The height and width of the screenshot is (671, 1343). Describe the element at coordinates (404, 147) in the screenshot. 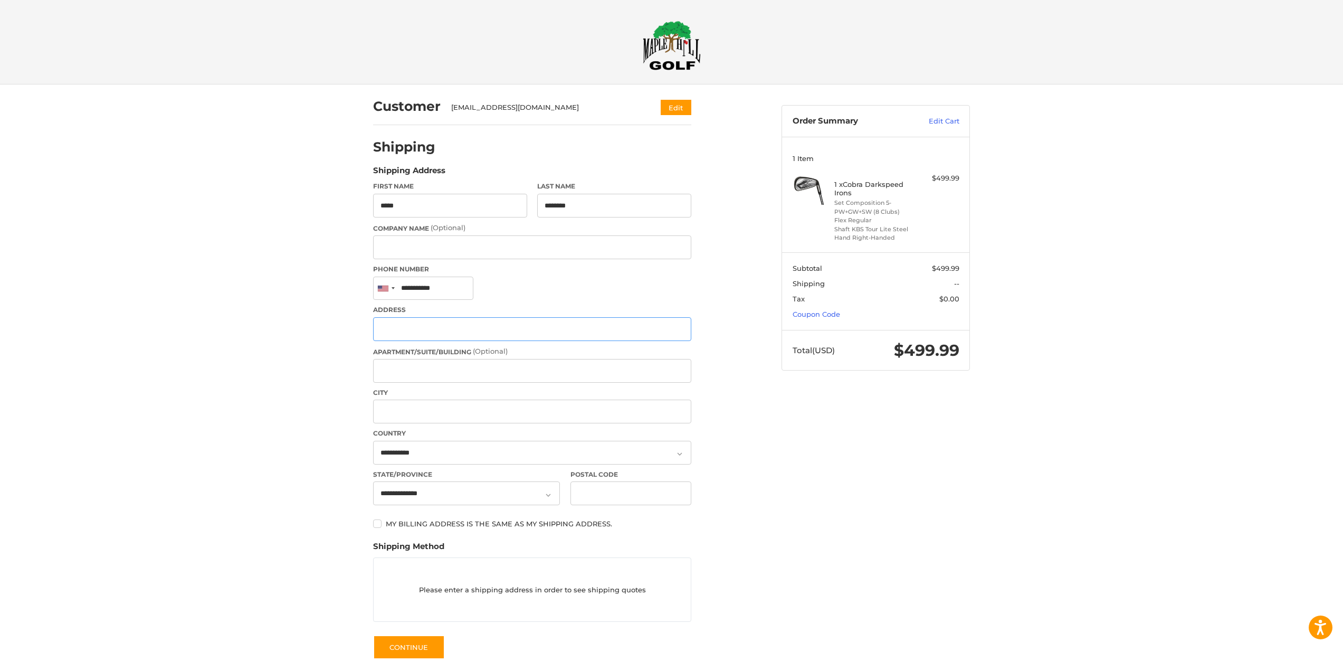

I see `h2: Shipping` at that location.